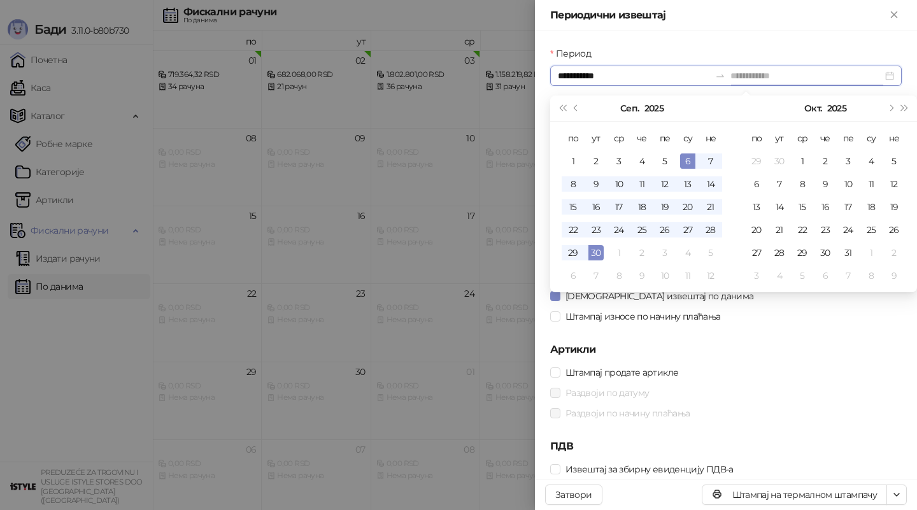 The height and width of the screenshot is (510, 917). What do you see at coordinates (711, 276) in the screenshot?
I see `div: 12` at bounding box center [711, 276].